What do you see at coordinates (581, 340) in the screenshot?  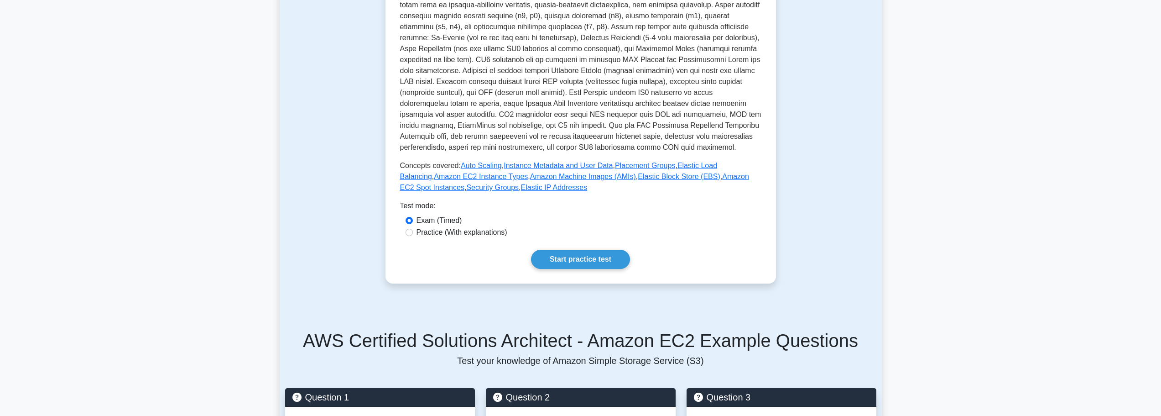 I see `h5: AWS Certified Solutions Architect - Amazon EC2 Example Questions` at bounding box center [581, 340].